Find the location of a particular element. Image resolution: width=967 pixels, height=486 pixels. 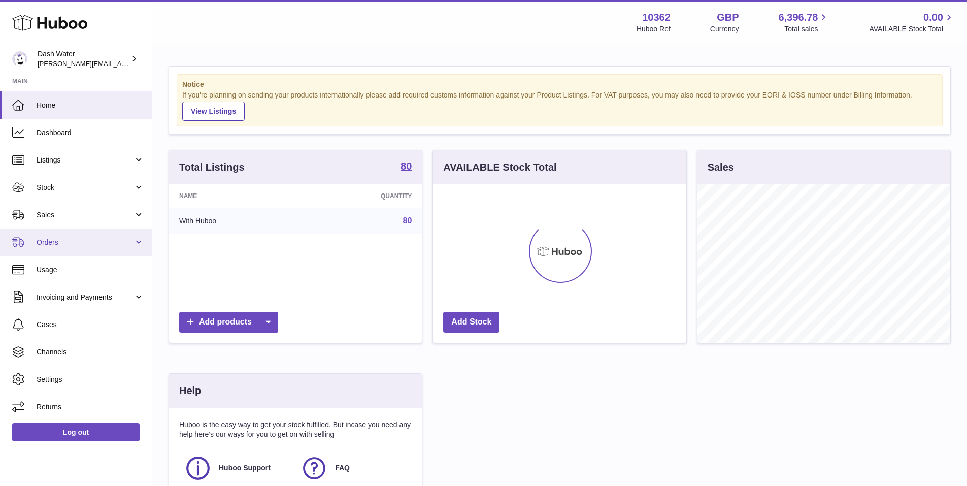

strong: 10362 is located at coordinates (656, 17).